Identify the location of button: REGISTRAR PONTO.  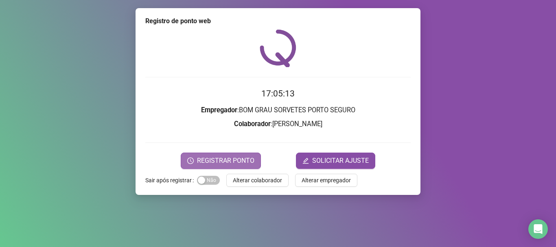
(221, 161).